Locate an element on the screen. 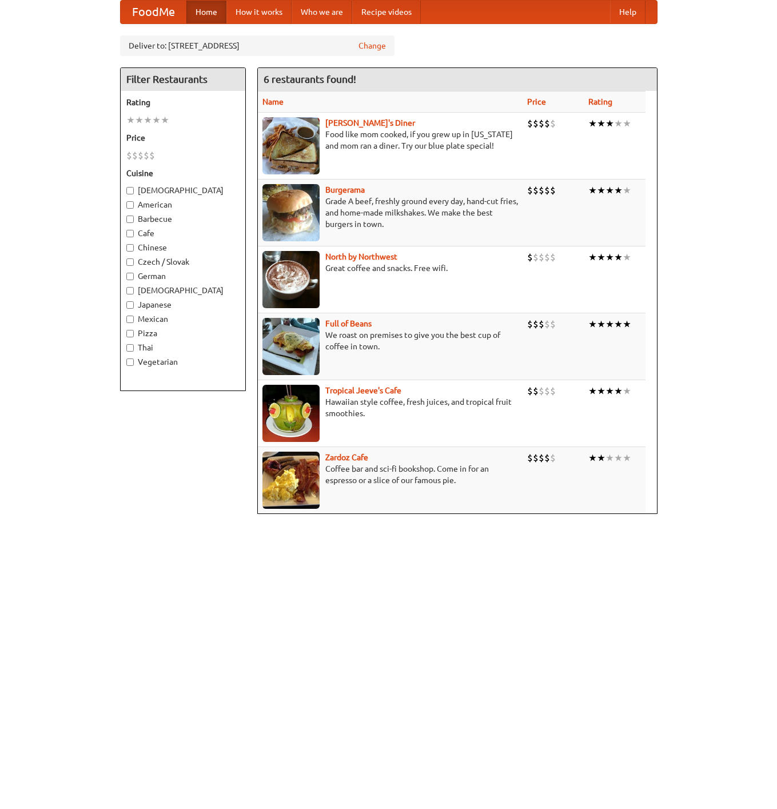 The height and width of the screenshot is (809, 777). label: Barbecue is located at coordinates (183, 219).